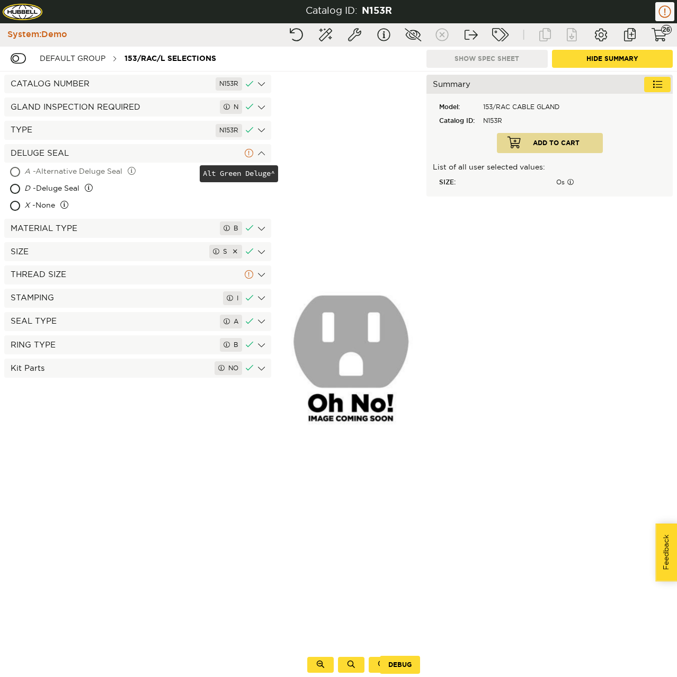 The width and height of the screenshot is (677, 677). What do you see at coordinates (138, 228) in the screenshot?
I see `div: MATERIAL TYPE` at bounding box center [138, 228].